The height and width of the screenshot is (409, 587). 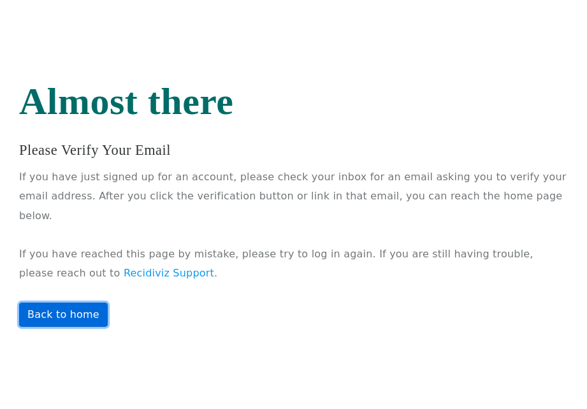 What do you see at coordinates (293, 101) in the screenshot?
I see `h1: Almost there` at bounding box center [293, 101].